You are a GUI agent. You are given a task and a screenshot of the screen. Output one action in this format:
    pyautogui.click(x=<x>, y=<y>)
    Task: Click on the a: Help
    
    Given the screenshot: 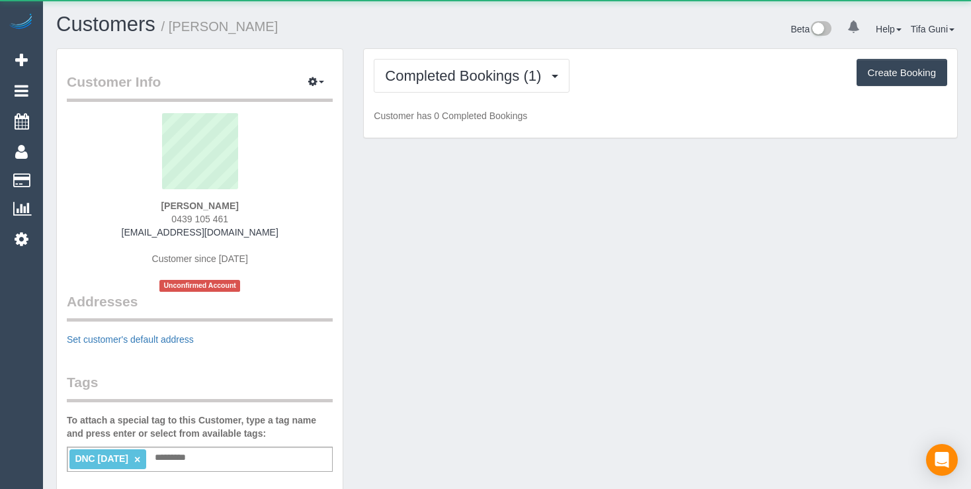 What is the action you would take?
    pyautogui.click(x=889, y=29)
    